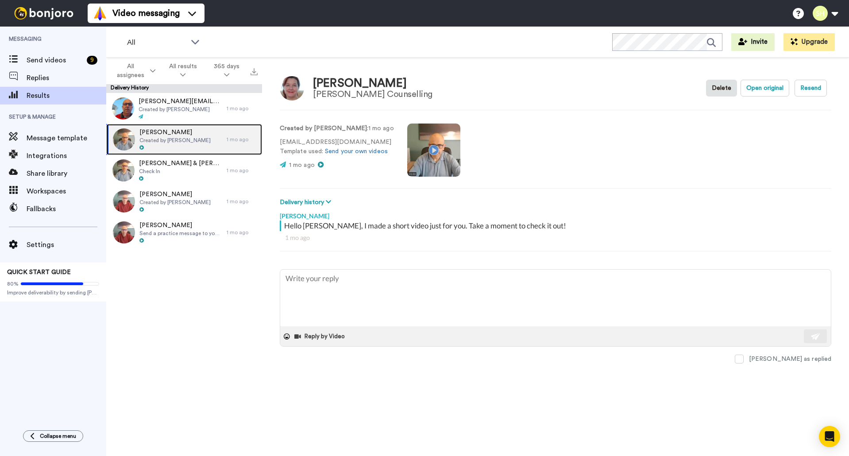 Image resolution: width=849 pixels, height=456 pixels. What do you see at coordinates (92, 60) in the screenshot?
I see `div: 9` at bounding box center [92, 60].